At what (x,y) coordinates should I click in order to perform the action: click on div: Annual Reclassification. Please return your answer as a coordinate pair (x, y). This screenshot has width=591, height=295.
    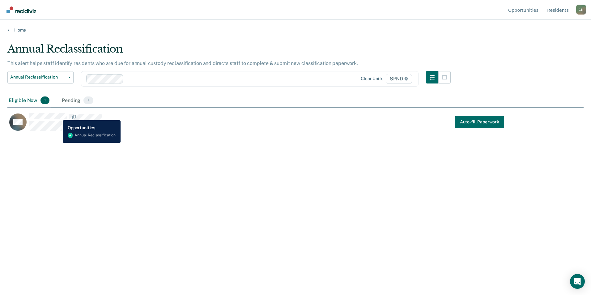
    Looking at the image, I should click on (229, 51).